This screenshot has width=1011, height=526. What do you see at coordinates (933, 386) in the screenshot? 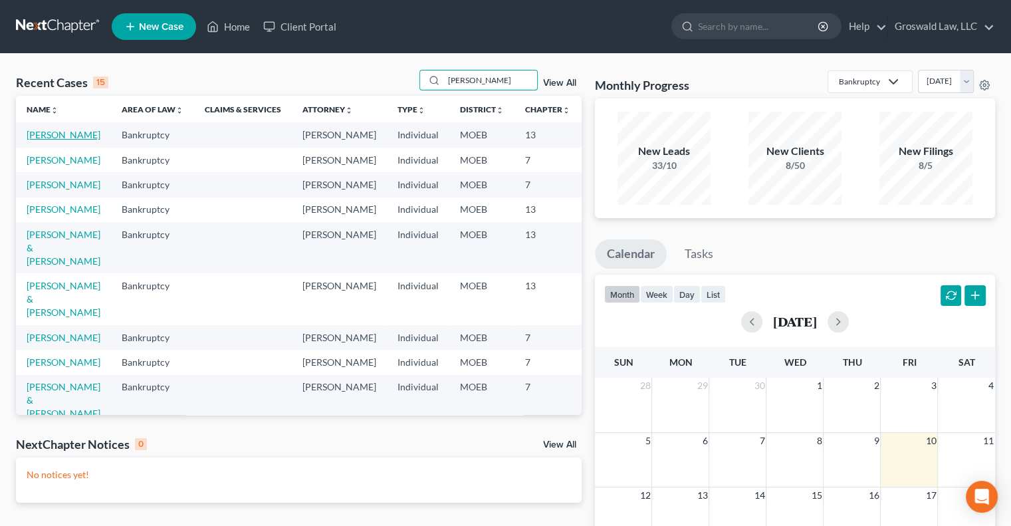
I see `span: 3` at bounding box center [933, 386].